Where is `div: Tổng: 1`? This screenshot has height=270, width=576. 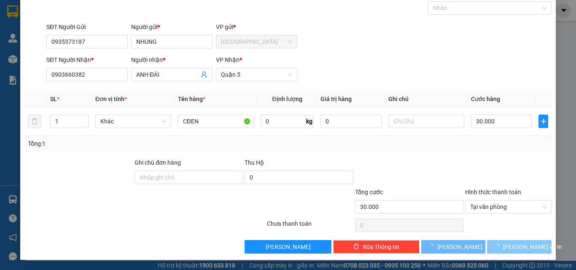
div: Tổng: 1 is located at coordinates (125, 144).